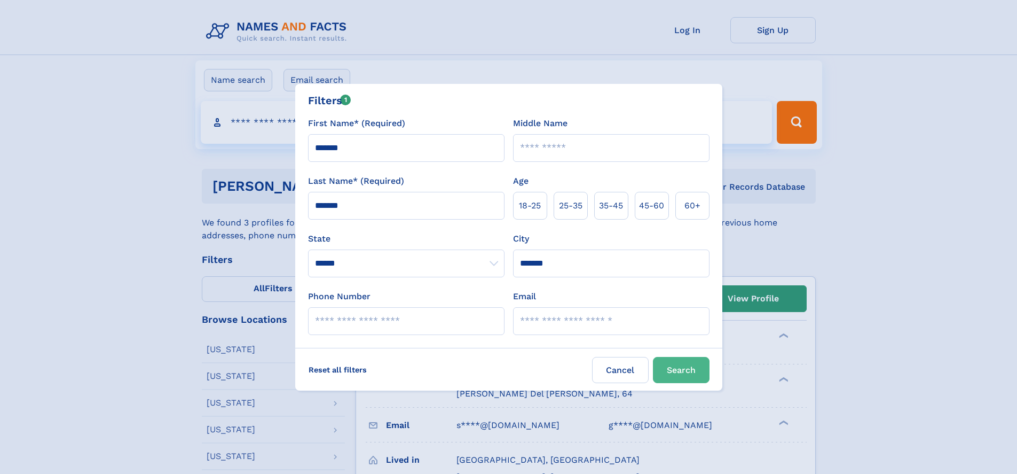 This screenshot has height=474, width=1017. I want to click on label: Phone Number, so click(339, 296).